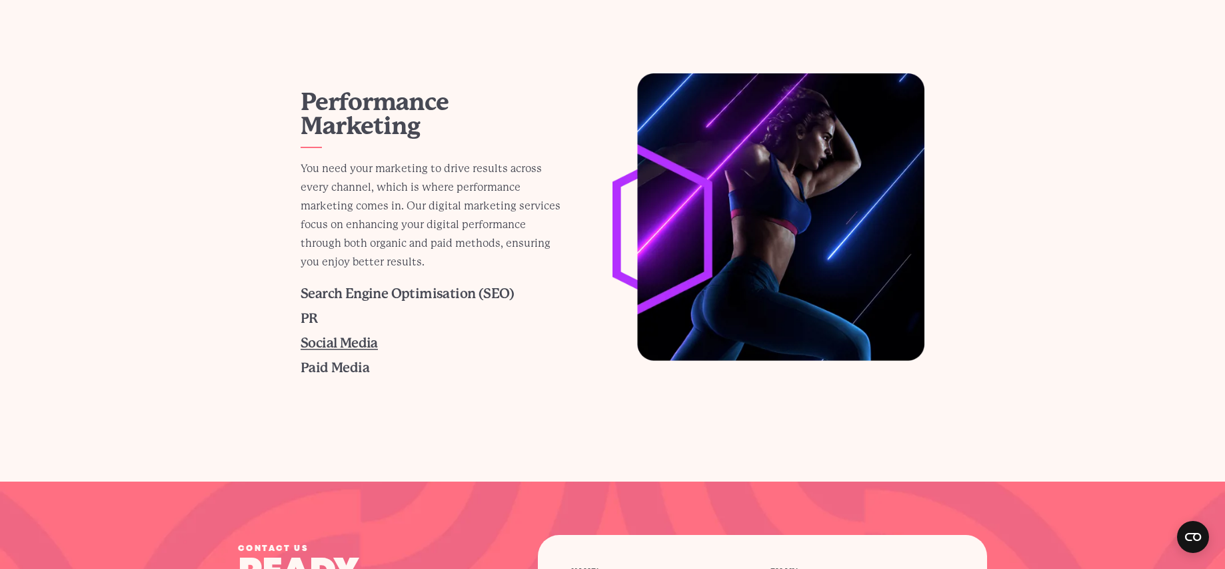  Describe the element at coordinates (335, 367) in the screenshot. I see `a: Paid Media` at that location.